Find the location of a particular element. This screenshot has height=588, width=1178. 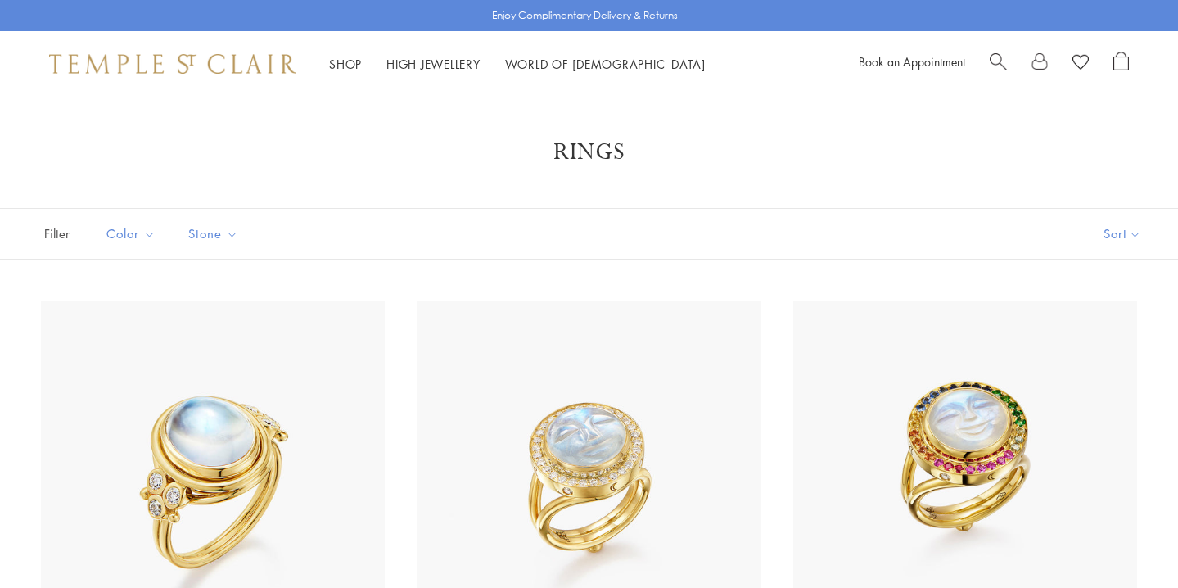

button: Stone is located at coordinates (213, 233).